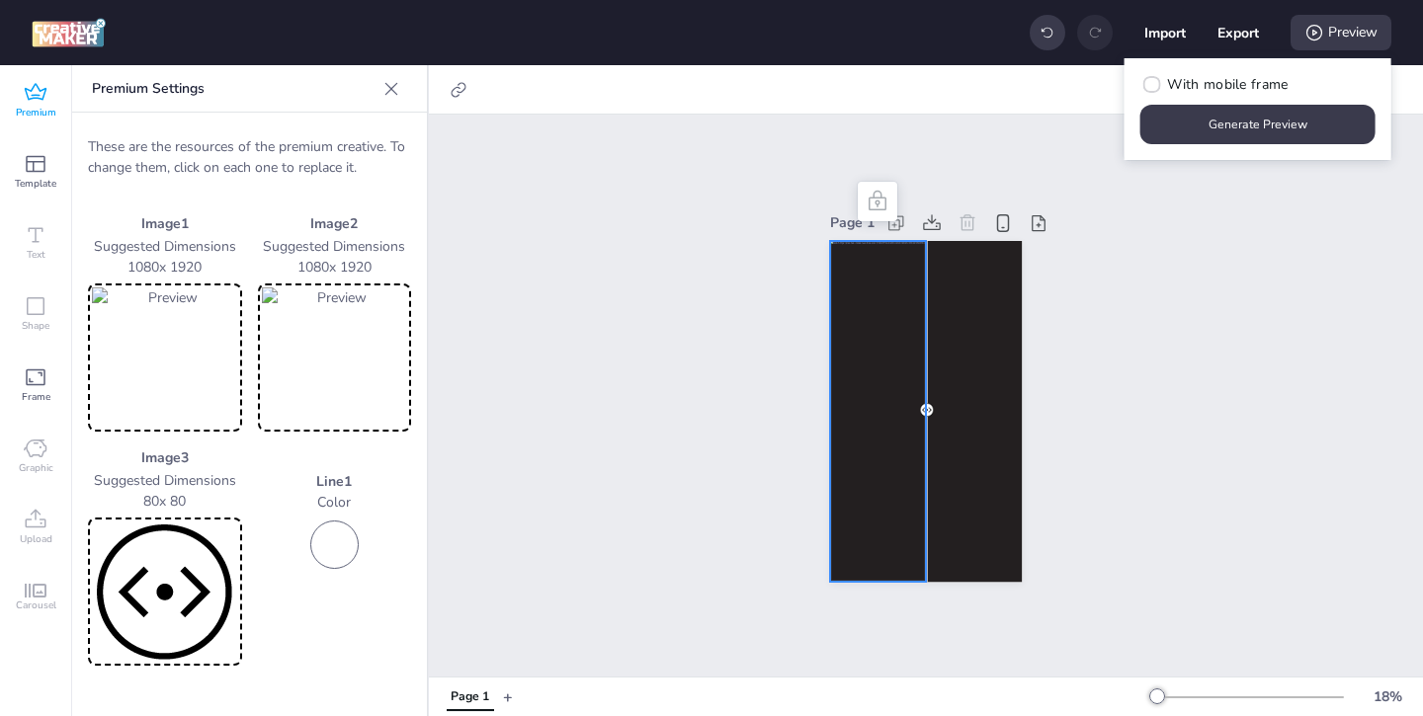  Describe the element at coordinates (1238, 33) in the screenshot. I see `button: Export` at that location.